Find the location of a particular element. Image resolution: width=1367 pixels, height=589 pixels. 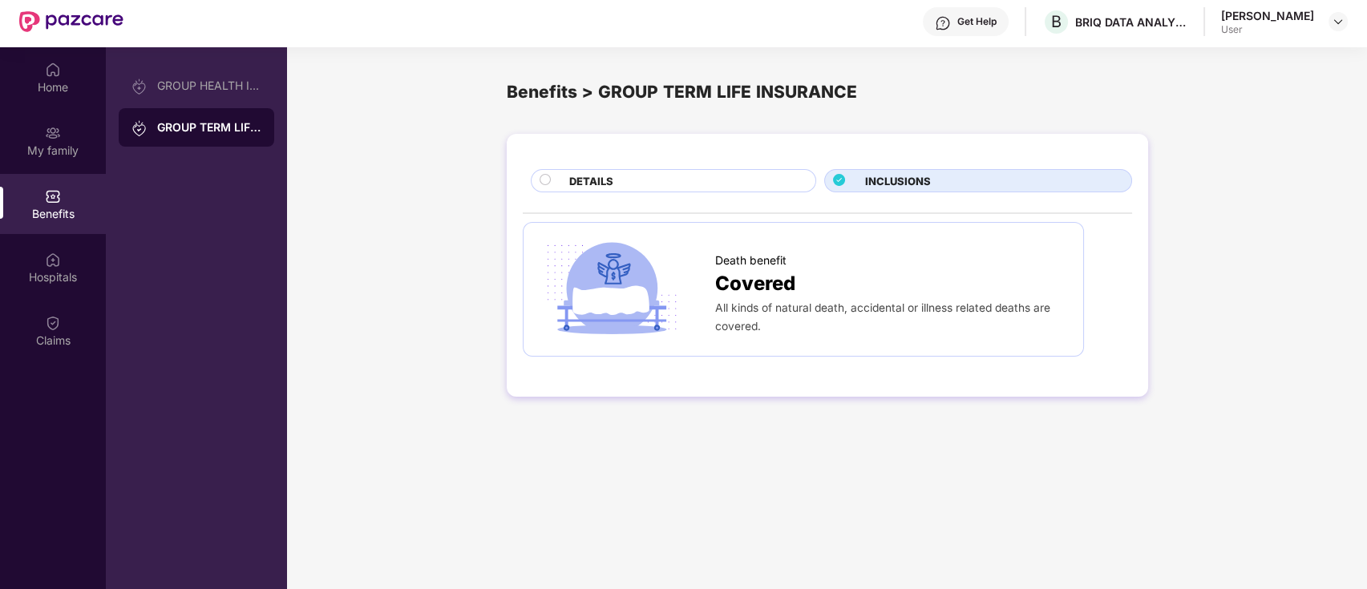

img: svg+xml;base64,PHN2ZyBpZD0iQmVuZWZpdHMiIHhtbG5zPSJodHRwOi8vd3d3LnczLm9yZy8yMDAwL3N2ZyIgd2lkdGg9Ij... is located at coordinates (53, 196).